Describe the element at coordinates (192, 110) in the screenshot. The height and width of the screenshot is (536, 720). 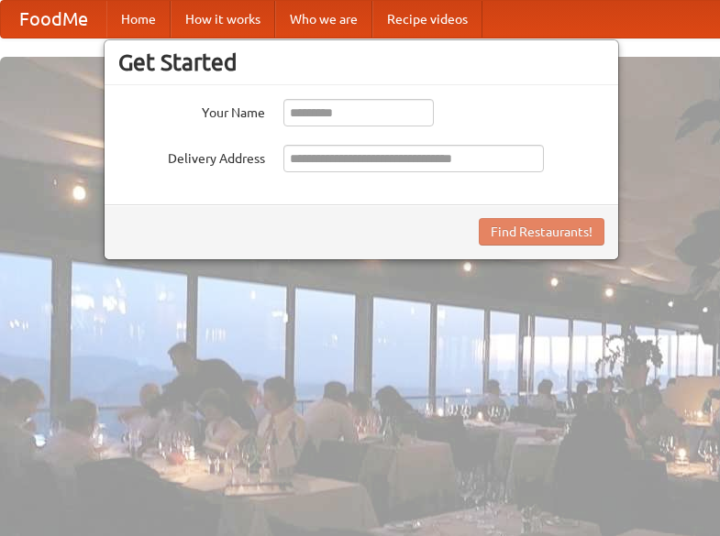
I see `label: Your Name` at that location.